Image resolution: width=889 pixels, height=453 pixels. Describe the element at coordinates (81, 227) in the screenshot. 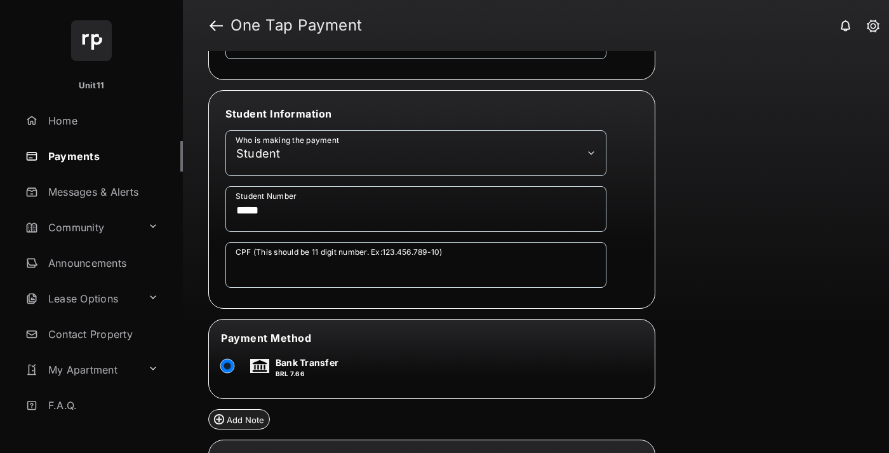

I see `a: Community` at that location.